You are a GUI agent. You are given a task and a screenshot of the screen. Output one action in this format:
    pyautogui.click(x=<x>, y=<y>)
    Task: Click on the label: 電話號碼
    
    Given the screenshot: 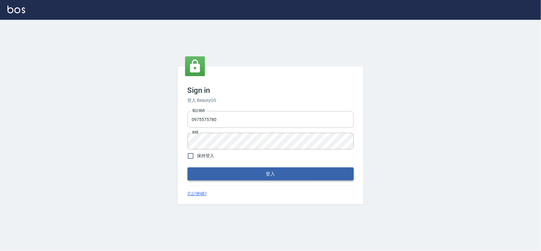 What is the action you would take?
    pyautogui.click(x=198, y=111)
    